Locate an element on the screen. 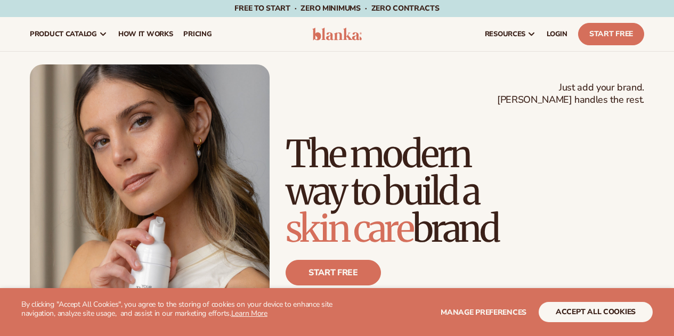 The height and width of the screenshot is (336, 674). a: Learn More is located at coordinates (249, 313).